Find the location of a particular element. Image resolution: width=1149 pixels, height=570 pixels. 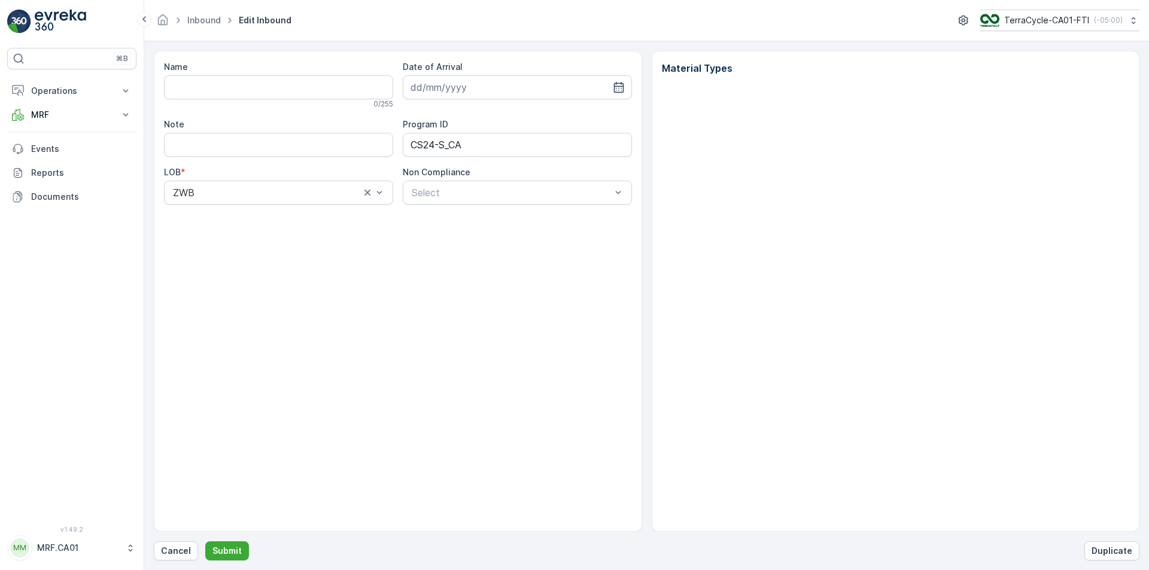

button: Submit is located at coordinates (227, 551).